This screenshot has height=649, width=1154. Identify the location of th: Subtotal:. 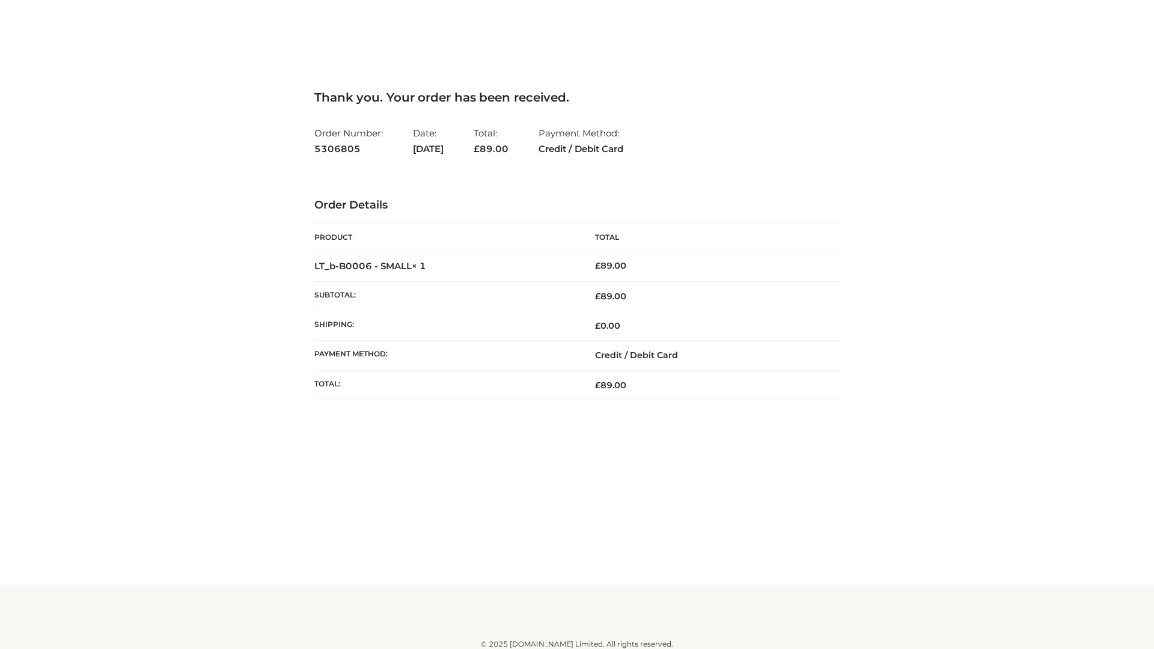
(446, 296).